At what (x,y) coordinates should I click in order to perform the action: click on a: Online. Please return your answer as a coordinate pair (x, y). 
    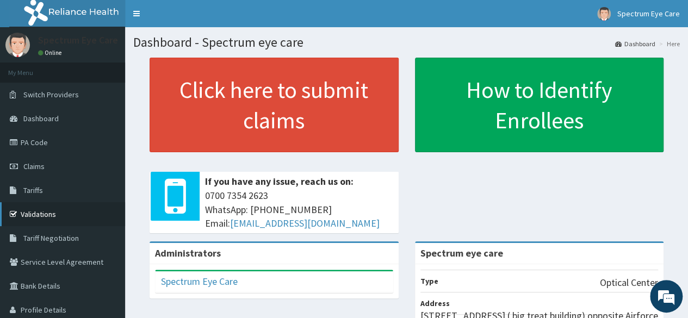
    Looking at the image, I should click on (51, 53).